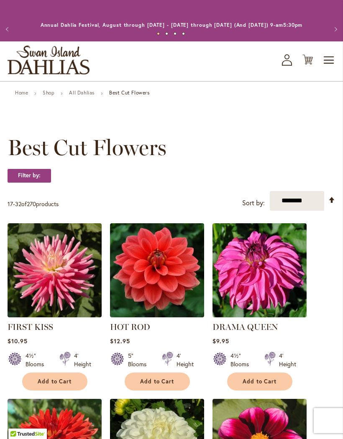  Describe the element at coordinates (253, 203) in the screenshot. I see `label: Sort by:` at that location.